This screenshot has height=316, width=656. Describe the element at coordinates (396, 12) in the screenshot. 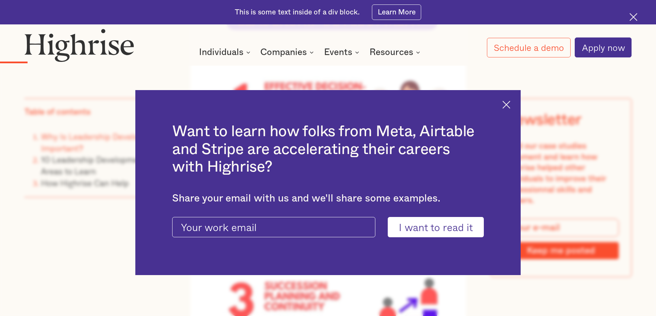

I see `a: Learn More` at that location.